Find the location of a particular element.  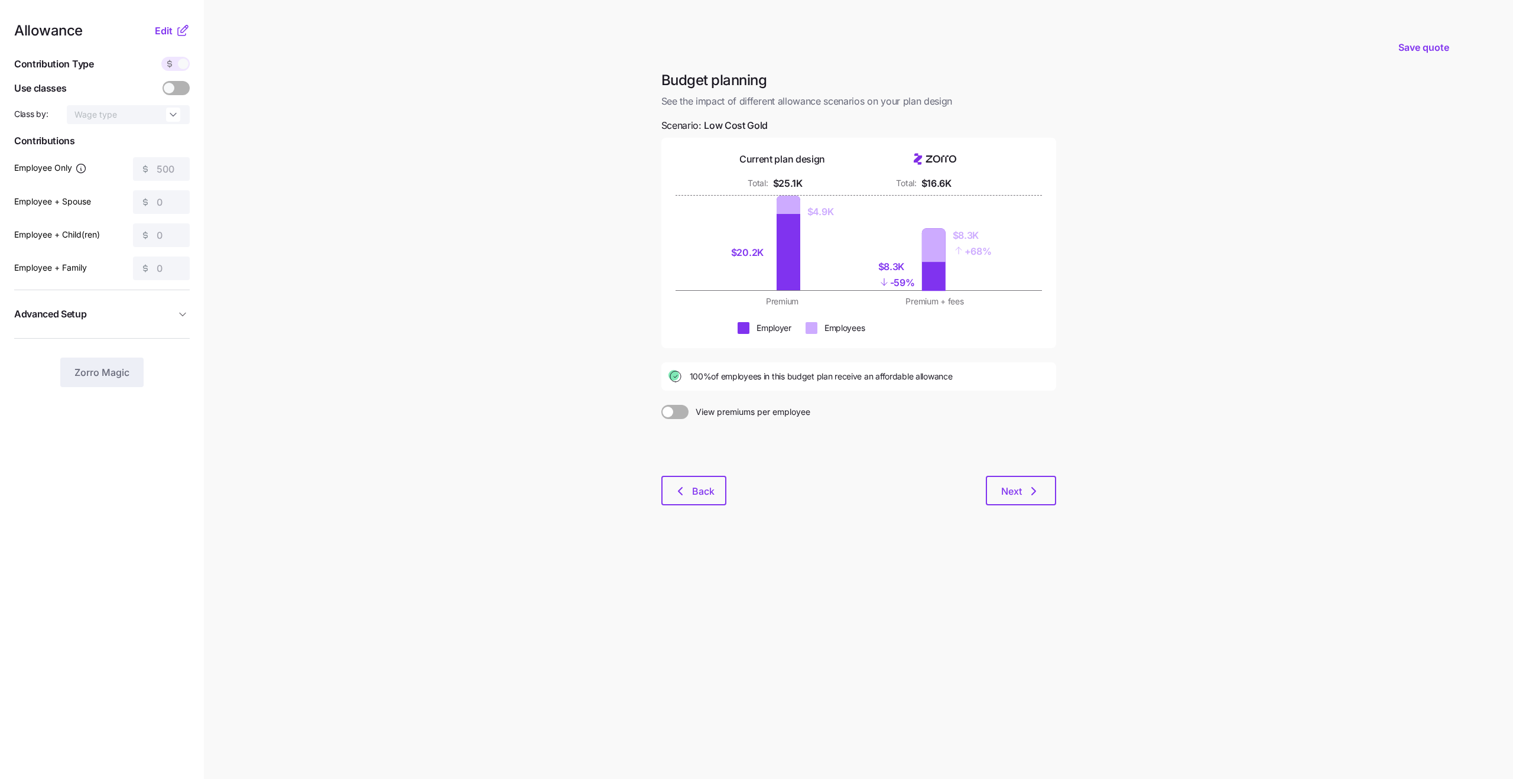

button: Zorro Magic is located at coordinates (102, 372).